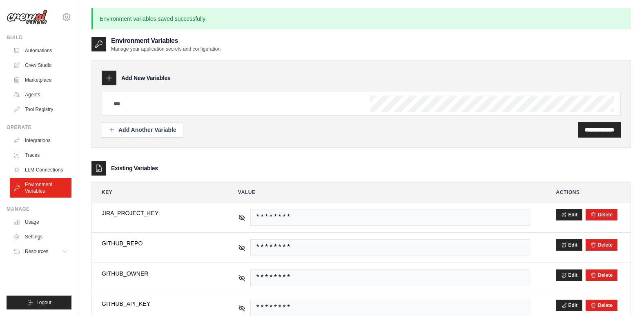 The width and height of the screenshot is (644, 316). I want to click on img: Logo, so click(27, 17).